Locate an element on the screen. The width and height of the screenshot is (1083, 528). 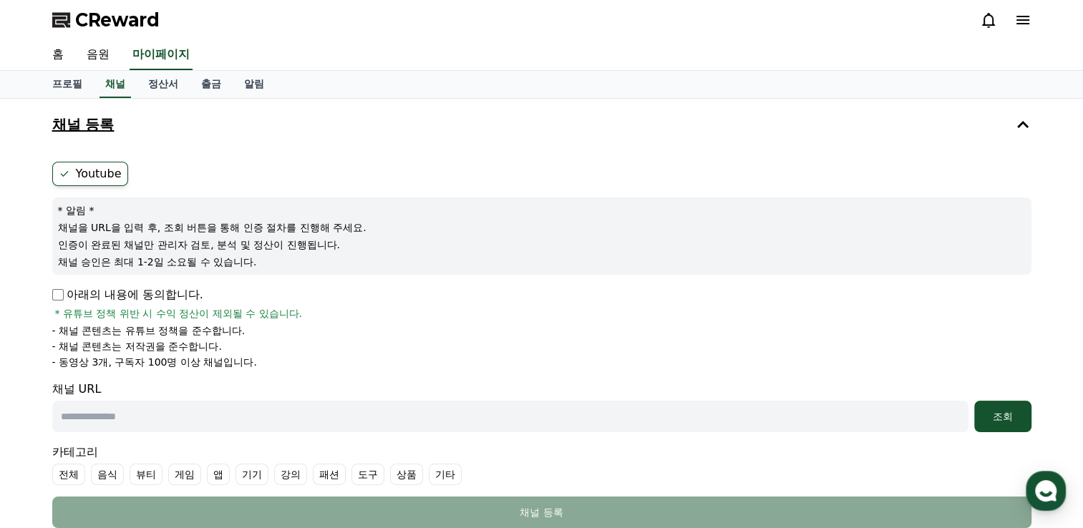
a: CReward is located at coordinates (106, 20).